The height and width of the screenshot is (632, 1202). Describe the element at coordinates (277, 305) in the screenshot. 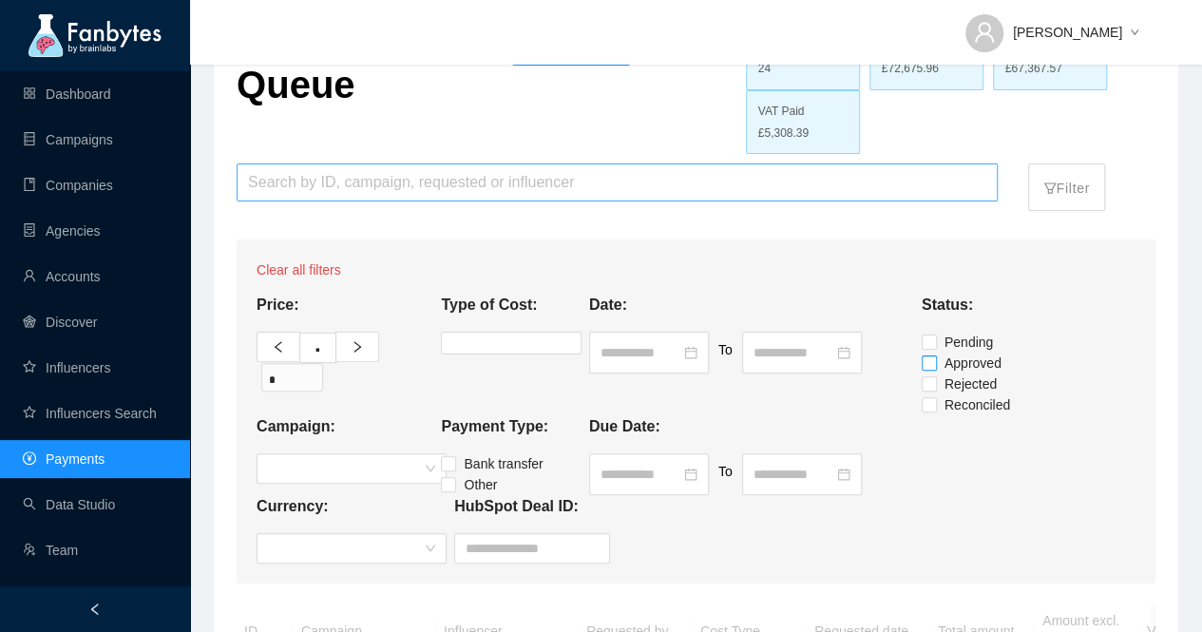

I see `p: Price:` at that location.